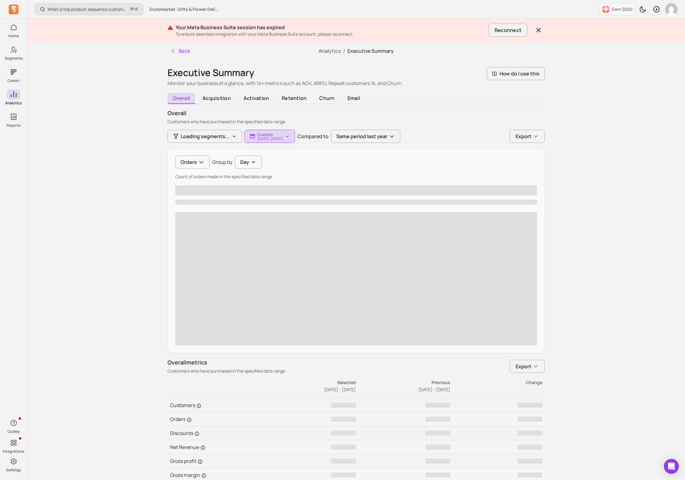  Describe the element at coordinates (516, 74) in the screenshot. I see `button: How do I use this` at that location.